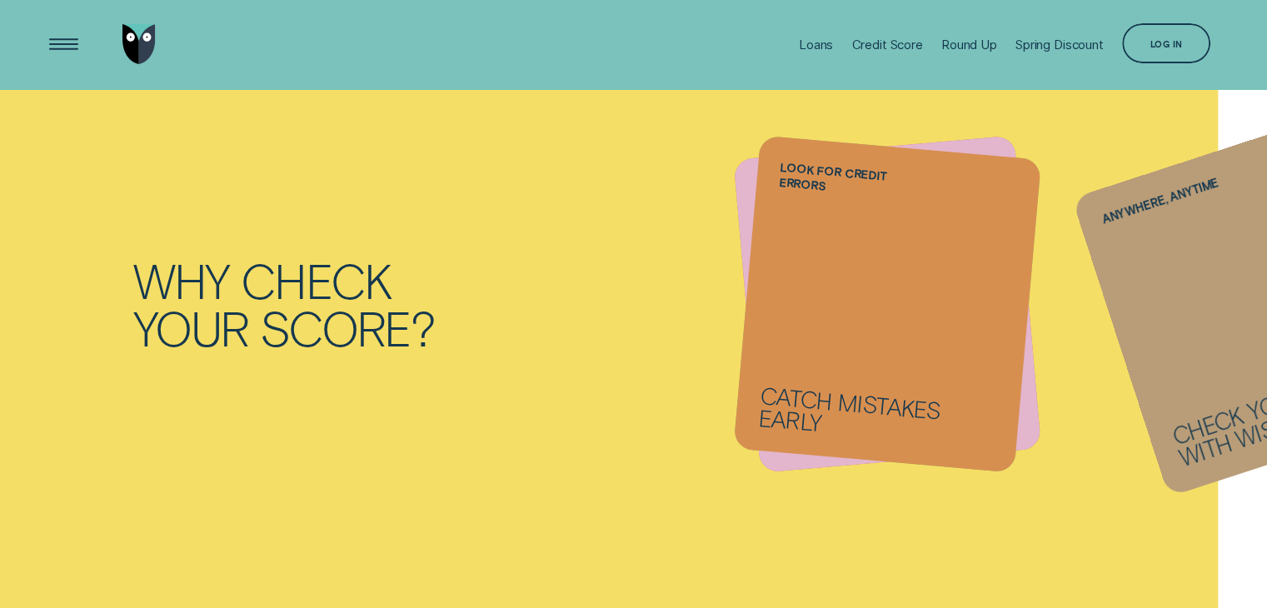 Image resolution: width=1267 pixels, height=608 pixels. Describe the element at coordinates (63, 44) in the screenshot. I see `button: Open Menu` at that location.